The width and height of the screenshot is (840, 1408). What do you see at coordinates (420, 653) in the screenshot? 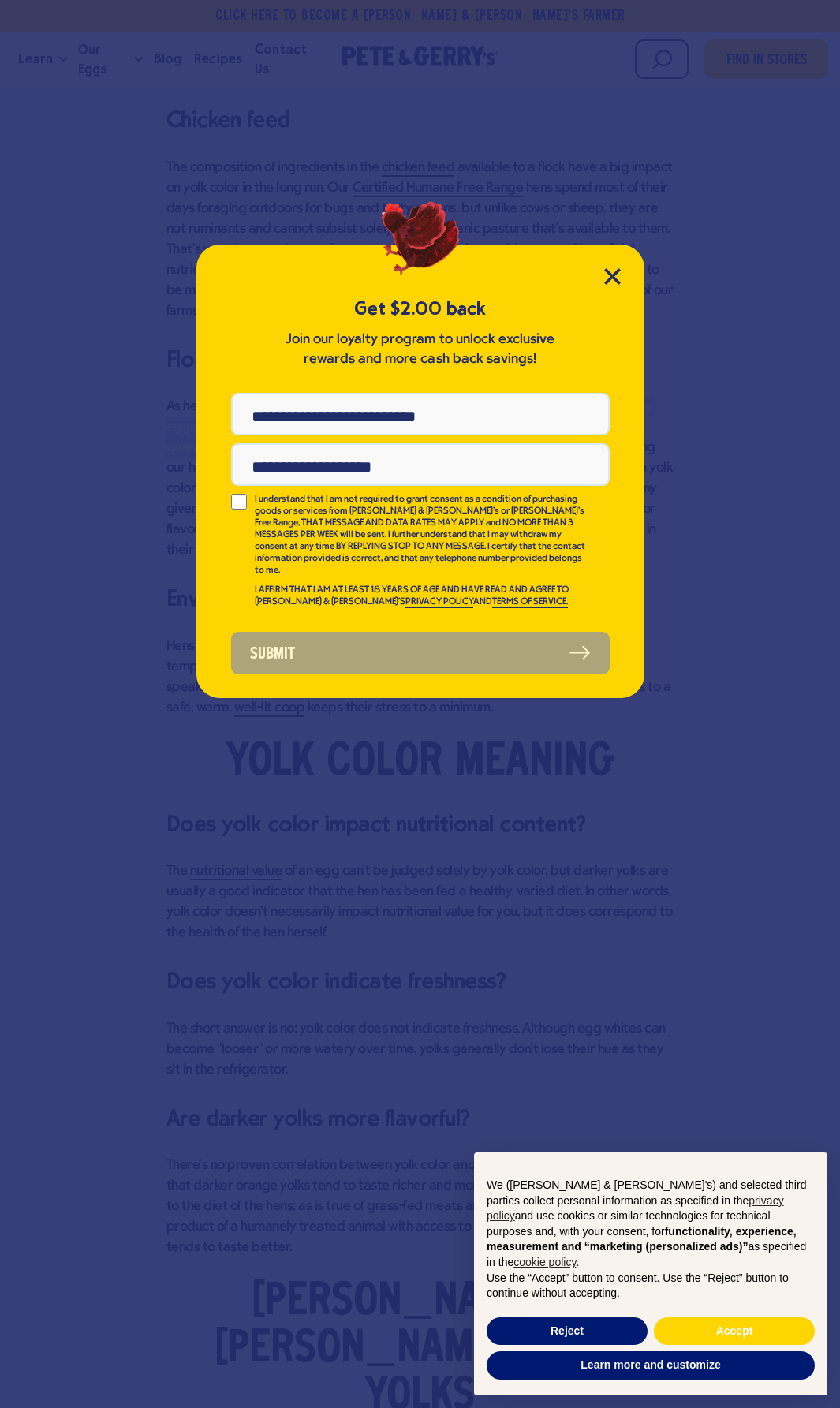
I see `button: Submit` at bounding box center [420, 653].